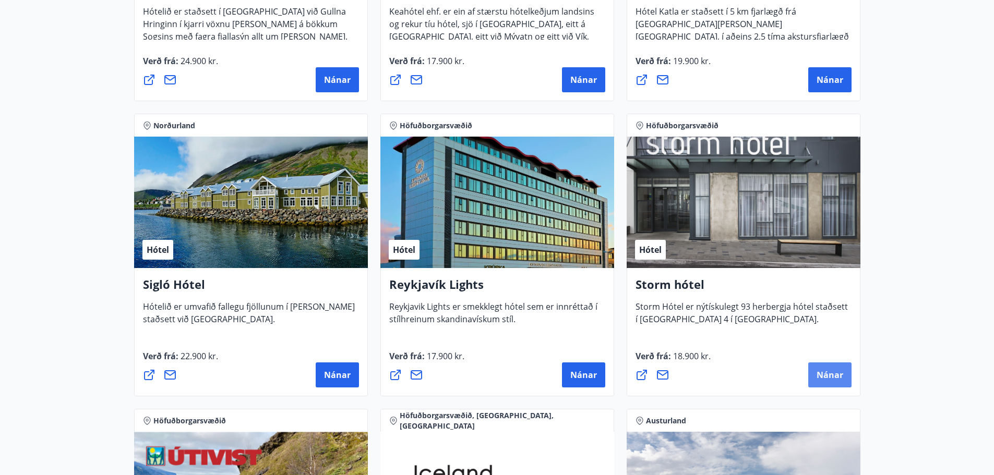 Image resolution: width=994 pixels, height=475 pixels. Describe the element at coordinates (493, 317) in the screenshot. I see `span: Reykjavik Lights er smekklegt hótel sem er innréttað í stílhreinum skandinavískum stíl.` at that location.